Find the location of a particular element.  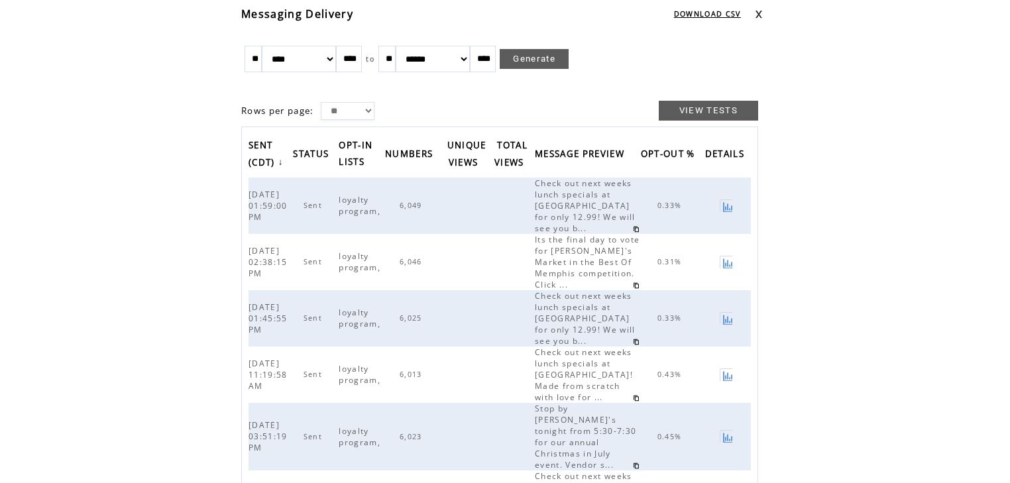

a: NUMBERS is located at coordinates (412, 154).